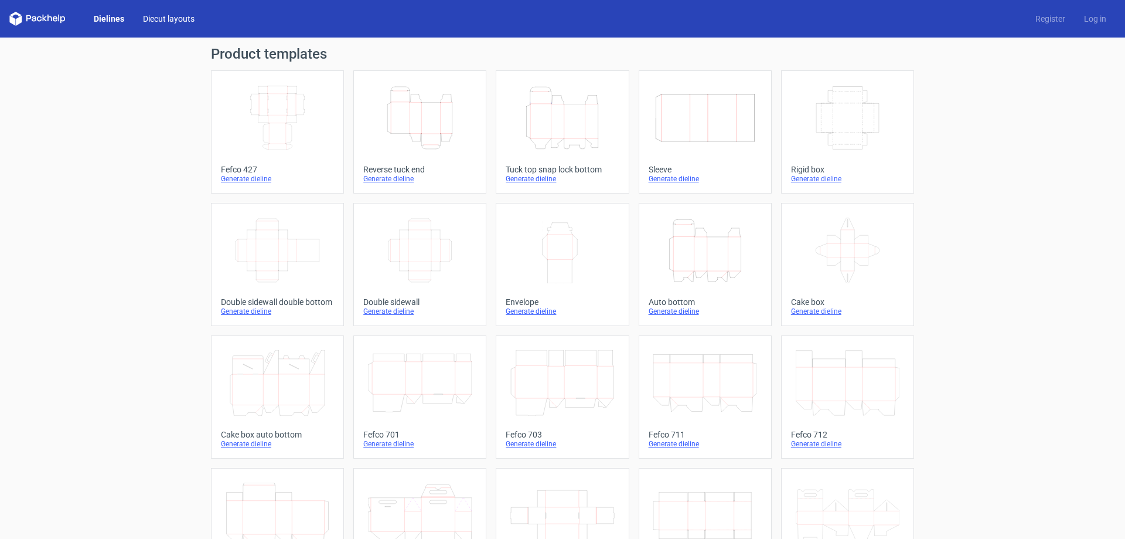 The width and height of the screenshot is (1125, 539). What do you see at coordinates (420, 302) in the screenshot?
I see `div: Double sidewall` at bounding box center [420, 302].